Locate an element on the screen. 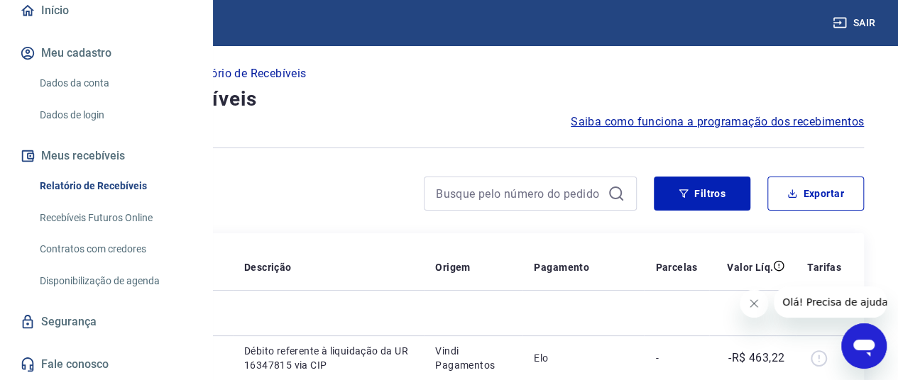 This screenshot has height=380, width=898. p: Origem is located at coordinates (452, 268).